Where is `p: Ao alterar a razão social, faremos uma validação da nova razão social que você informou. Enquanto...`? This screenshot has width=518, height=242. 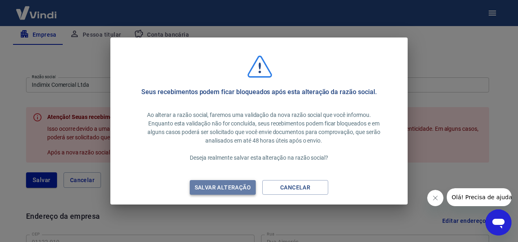 p: Ao alterar a razão social, faremos uma validação da nova razão social que você informou. Enquanto... is located at coordinates (259, 136).